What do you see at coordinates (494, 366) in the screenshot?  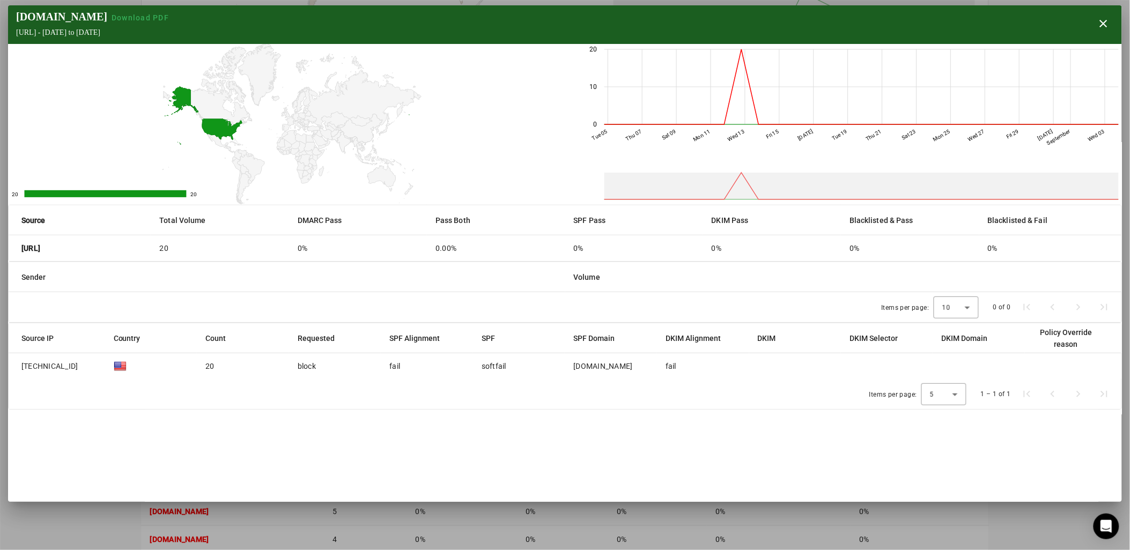 I see `div: softfail` at bounding box center [494, 366].